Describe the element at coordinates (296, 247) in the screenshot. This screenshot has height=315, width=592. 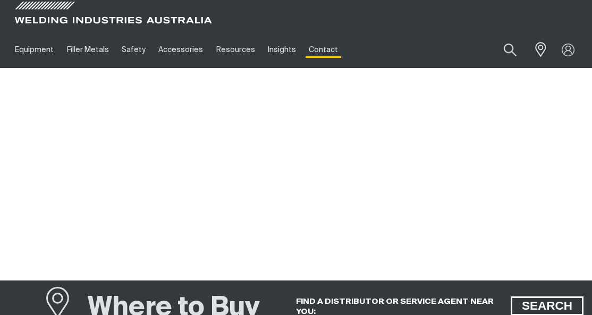
I see `h1: Customer Support` at that location.